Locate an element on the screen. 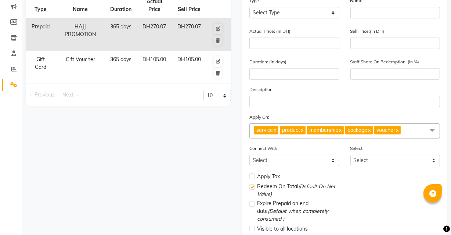  span: Next is located at coordinates (68, 94).